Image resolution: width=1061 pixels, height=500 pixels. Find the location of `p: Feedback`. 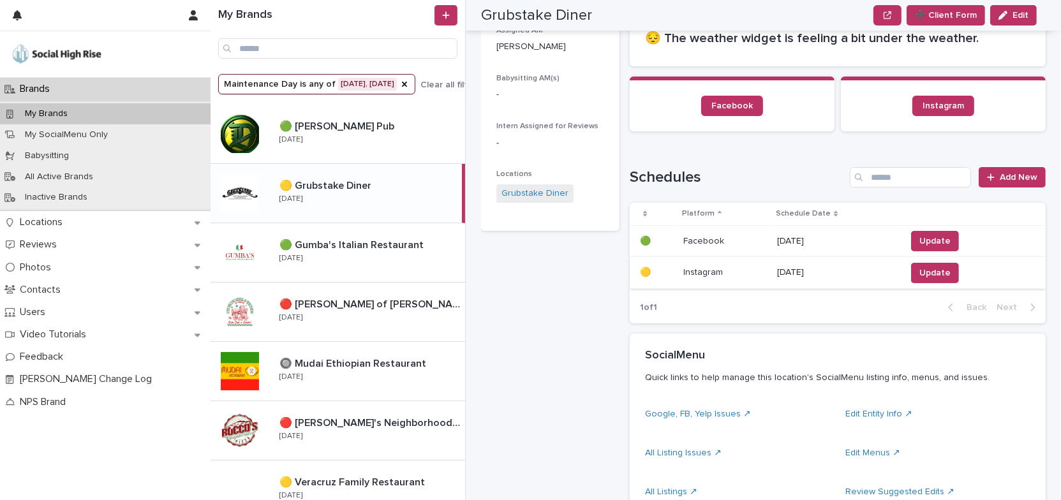

p: Feedback is located at coordinates (44, 357).